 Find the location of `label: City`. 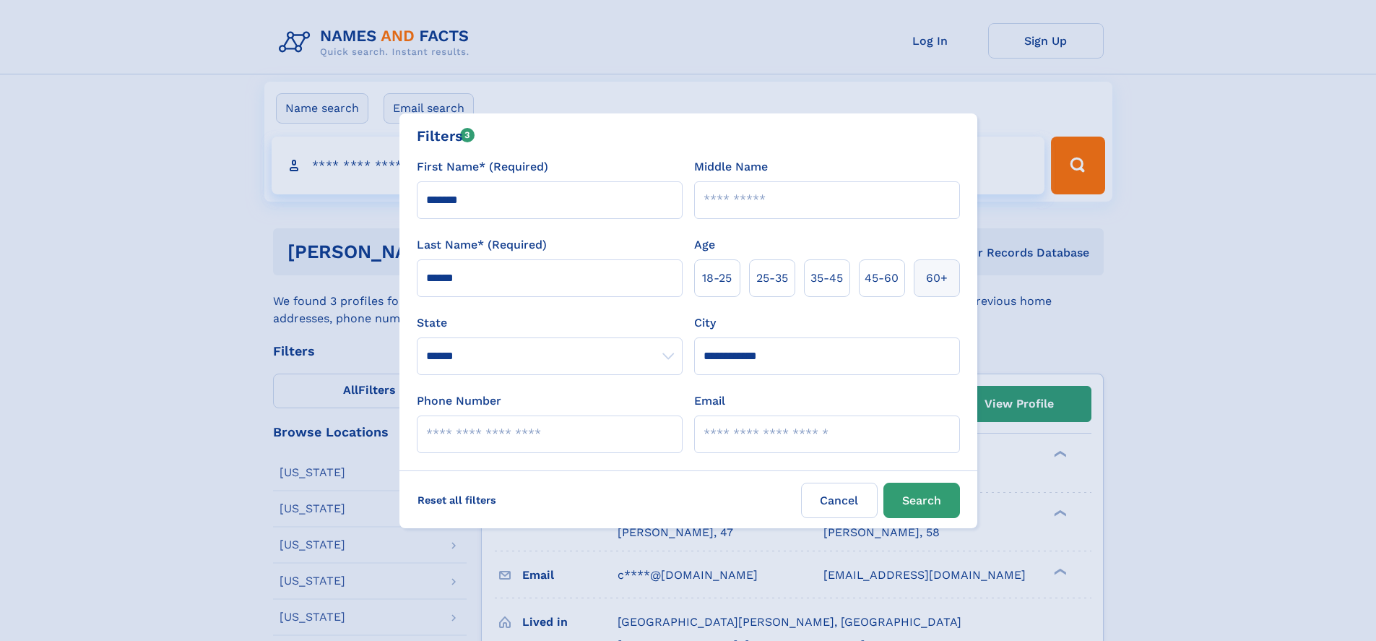

label: City is located at coordinates (705, 323).